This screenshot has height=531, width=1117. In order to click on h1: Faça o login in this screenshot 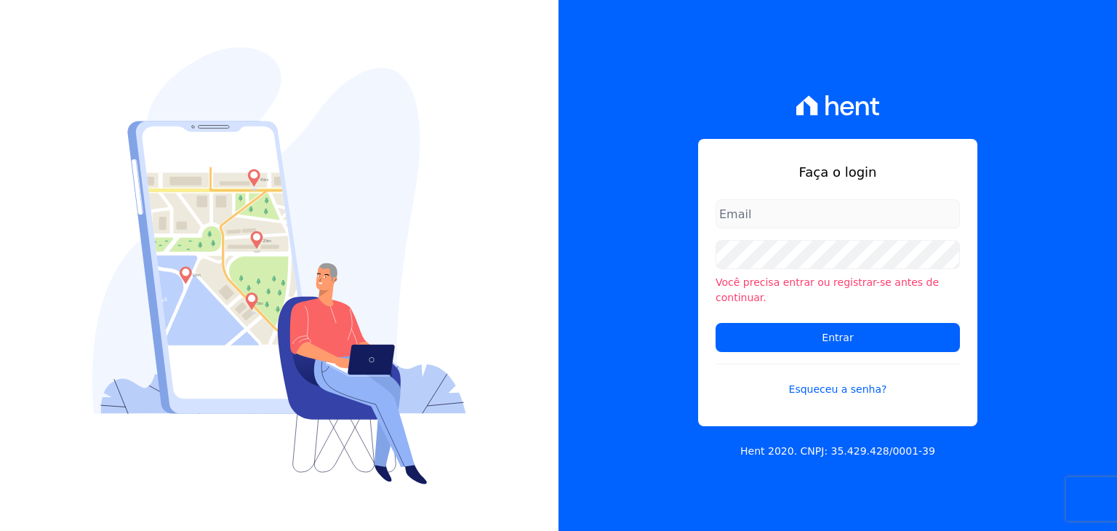, I will do `click(838, 172)`.